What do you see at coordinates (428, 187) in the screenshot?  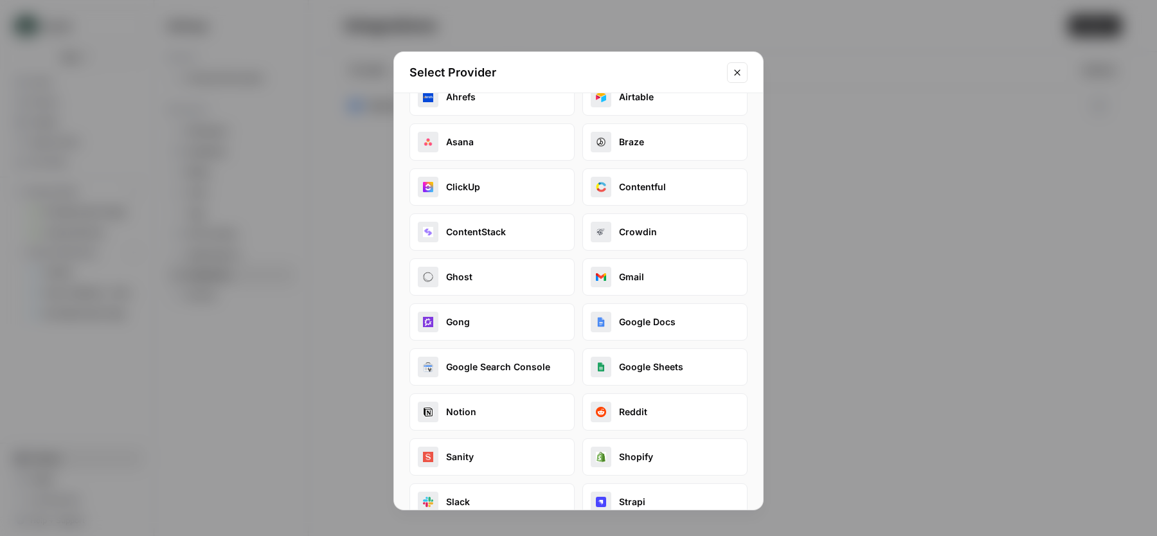 I see `img: clickup` at bounding box center [428, 187].